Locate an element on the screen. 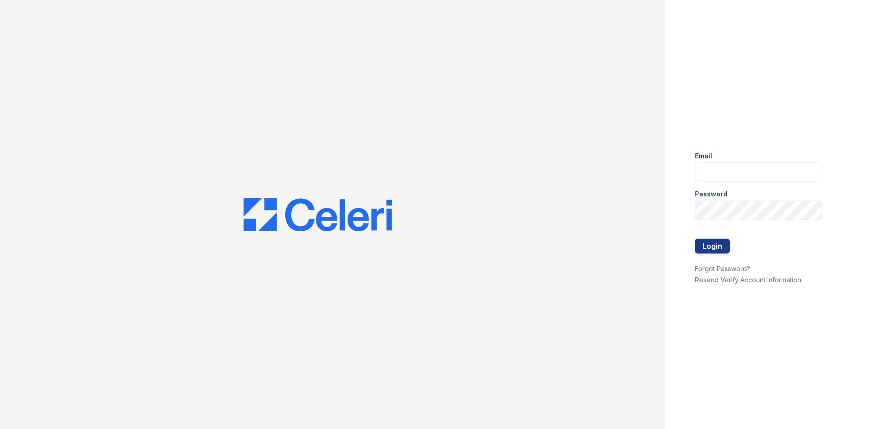 The image size is (887, 429). img: CE_Logo_Blue-a8612792a0a2168367f1c8372b55b34899dd931a85d93a1a3d3e32e68fde9ad4.png is located at coordinates (318, 214).